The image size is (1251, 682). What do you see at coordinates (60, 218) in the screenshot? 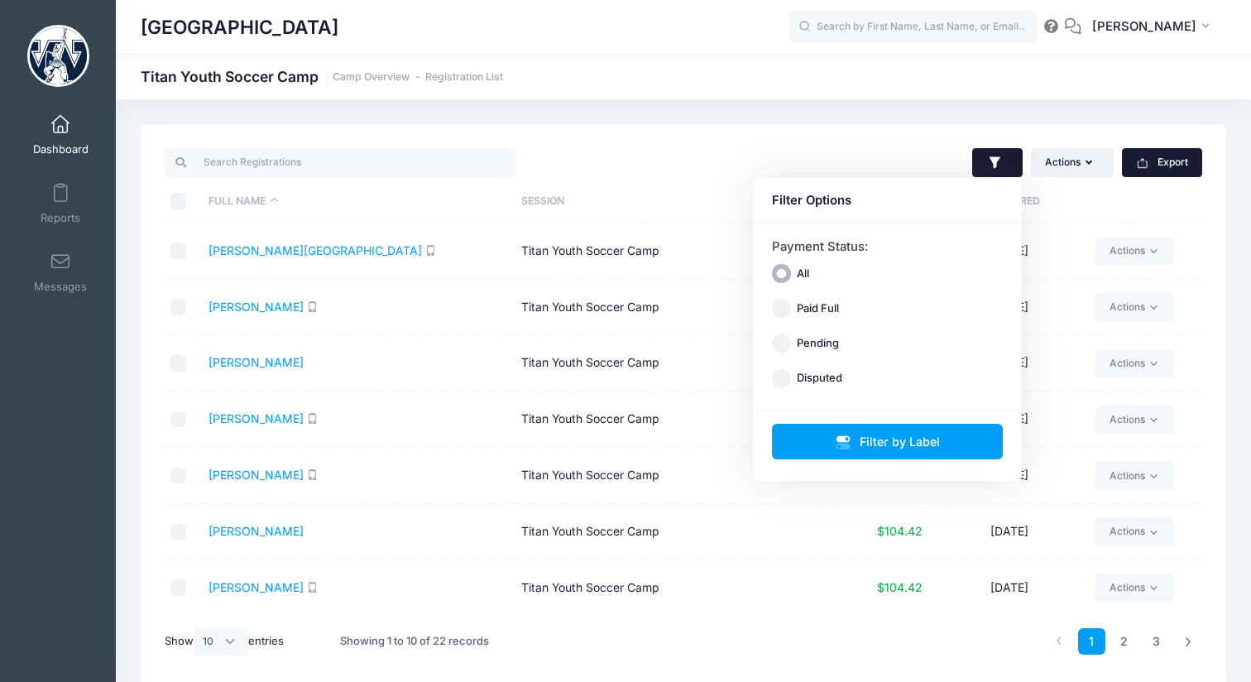
I see `span: Reports` at bounding box center [60, 218].